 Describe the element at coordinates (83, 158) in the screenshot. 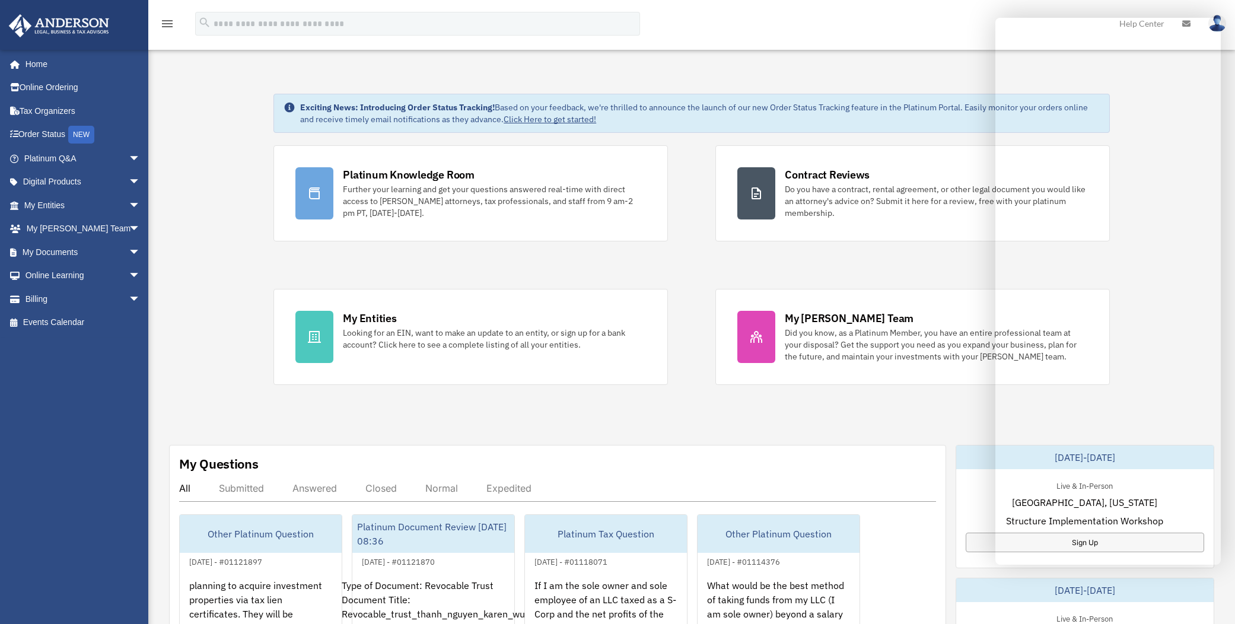

I see `a: Platinum Q&Aarrow_drop_down` at that location.